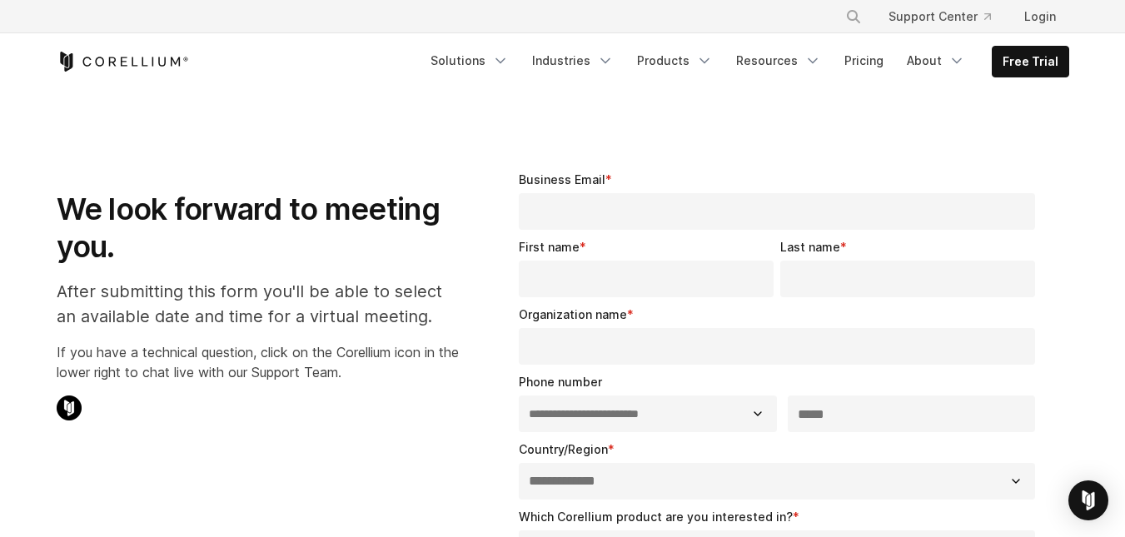 This screenshot has width=1125, height=537. What do you see at coordinates (69, 408) in the screenshot?
I see `img: Corellium Chat Icon` at bounding box center [69, 408].